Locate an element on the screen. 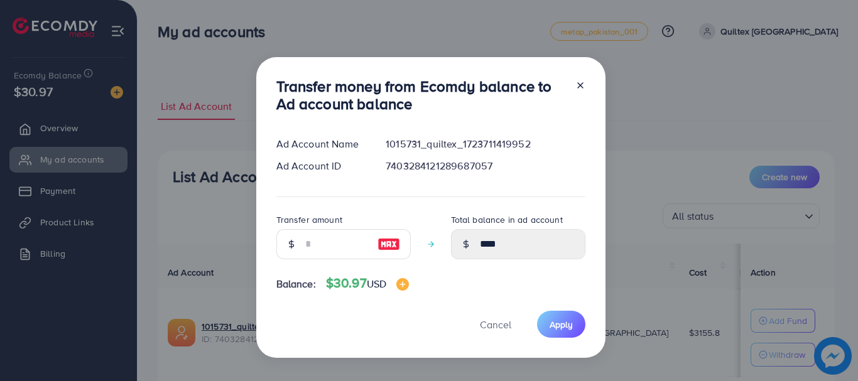 Image resolution: width=858 pixels, height=381 pixels. label: Total balance in ad account is located at coordinates (507, 220).